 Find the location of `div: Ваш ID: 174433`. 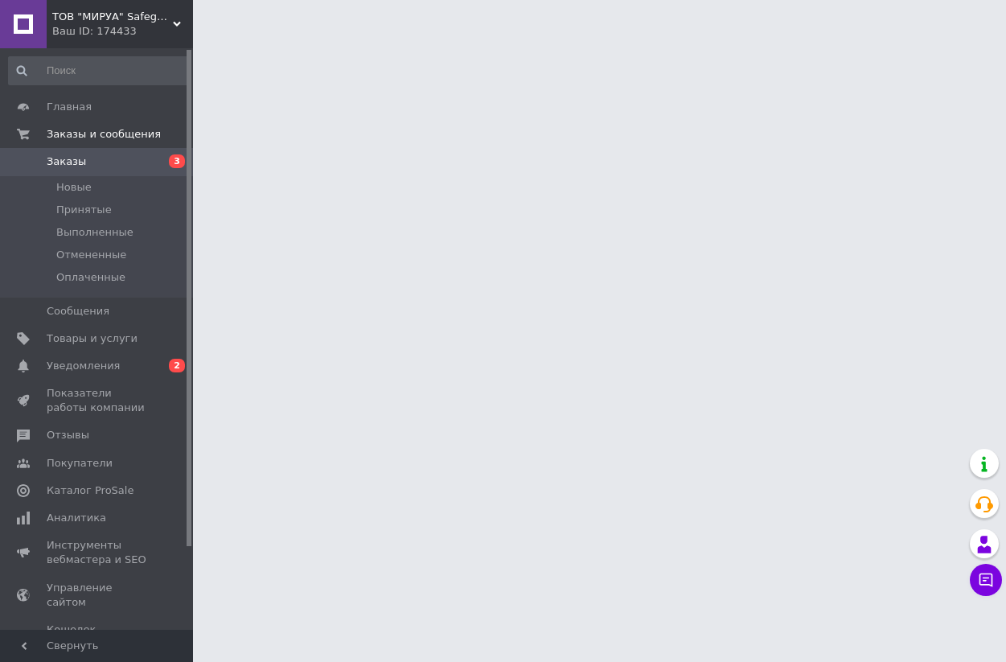

div: Ваш ID: 174433 is located at coordinates (122, 31).